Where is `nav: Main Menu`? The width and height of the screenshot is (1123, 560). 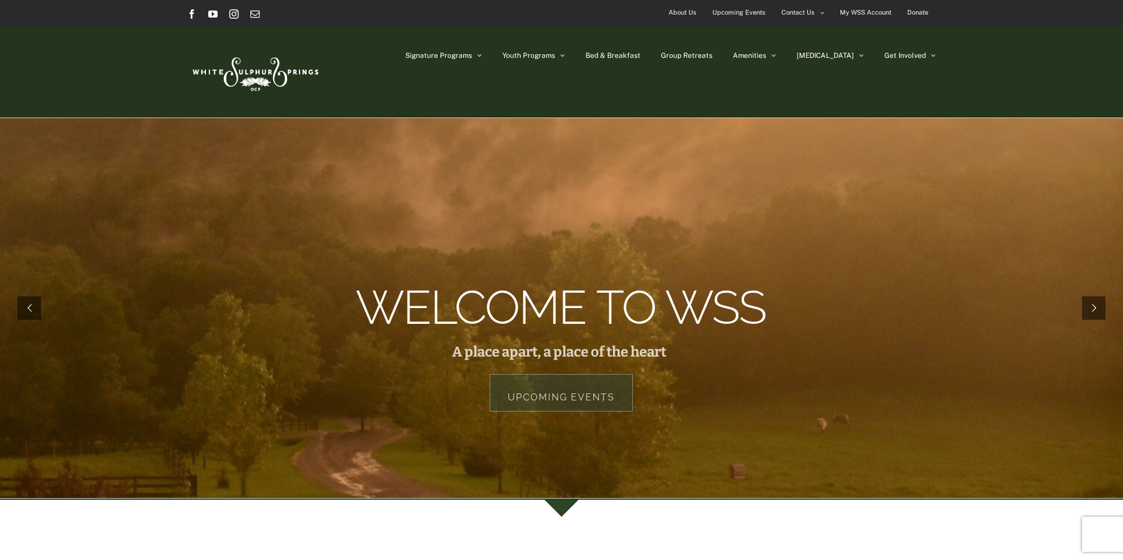
nav: Main Menu is located at coordinates (670, 56).